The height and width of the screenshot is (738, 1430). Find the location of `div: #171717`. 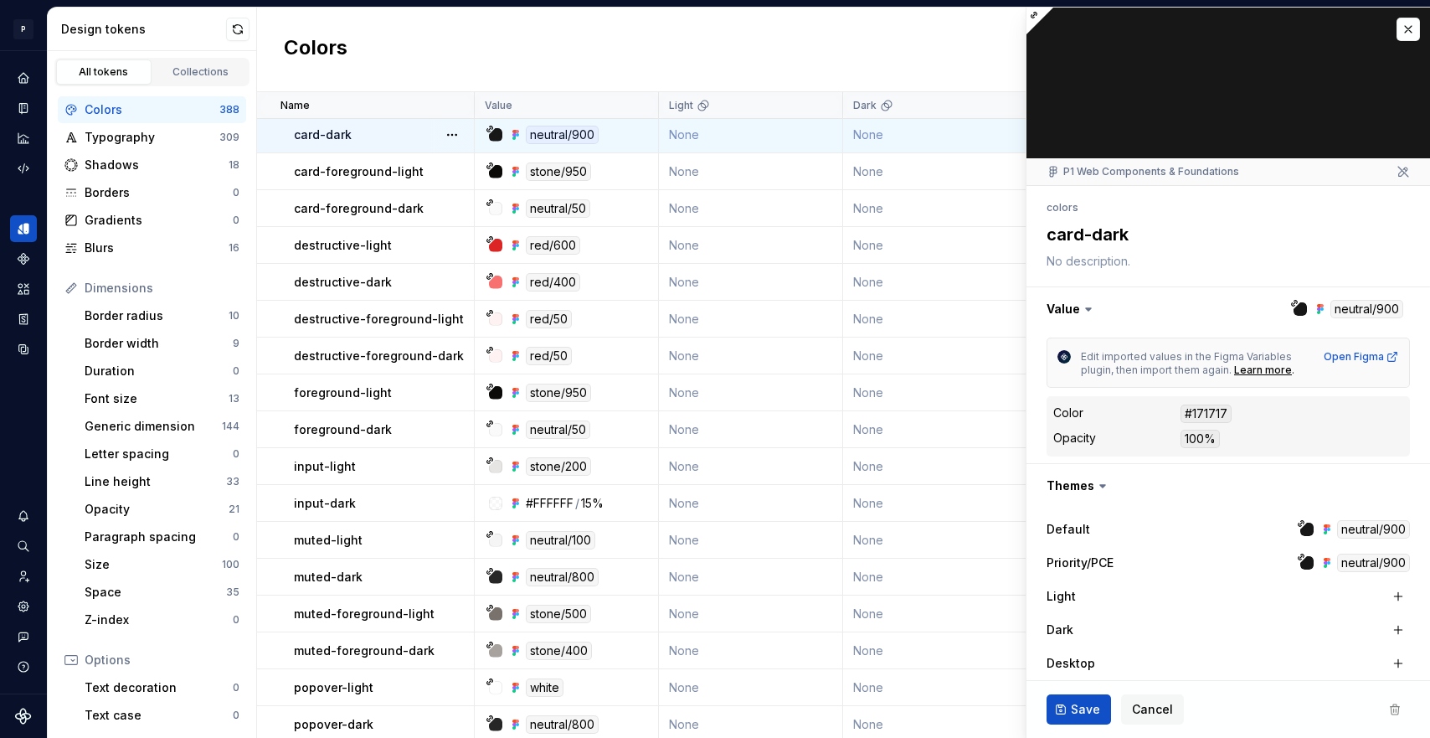

div: #171717 is located at coordinates (1206, 414).